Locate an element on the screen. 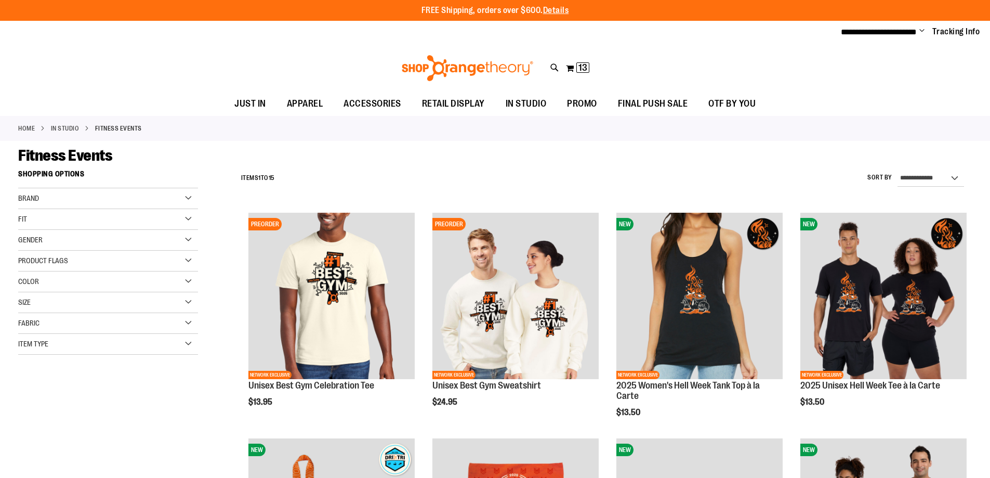 The height and width of the screenshot is (478, 990). span: 1 is located at coordinates (259, 178).